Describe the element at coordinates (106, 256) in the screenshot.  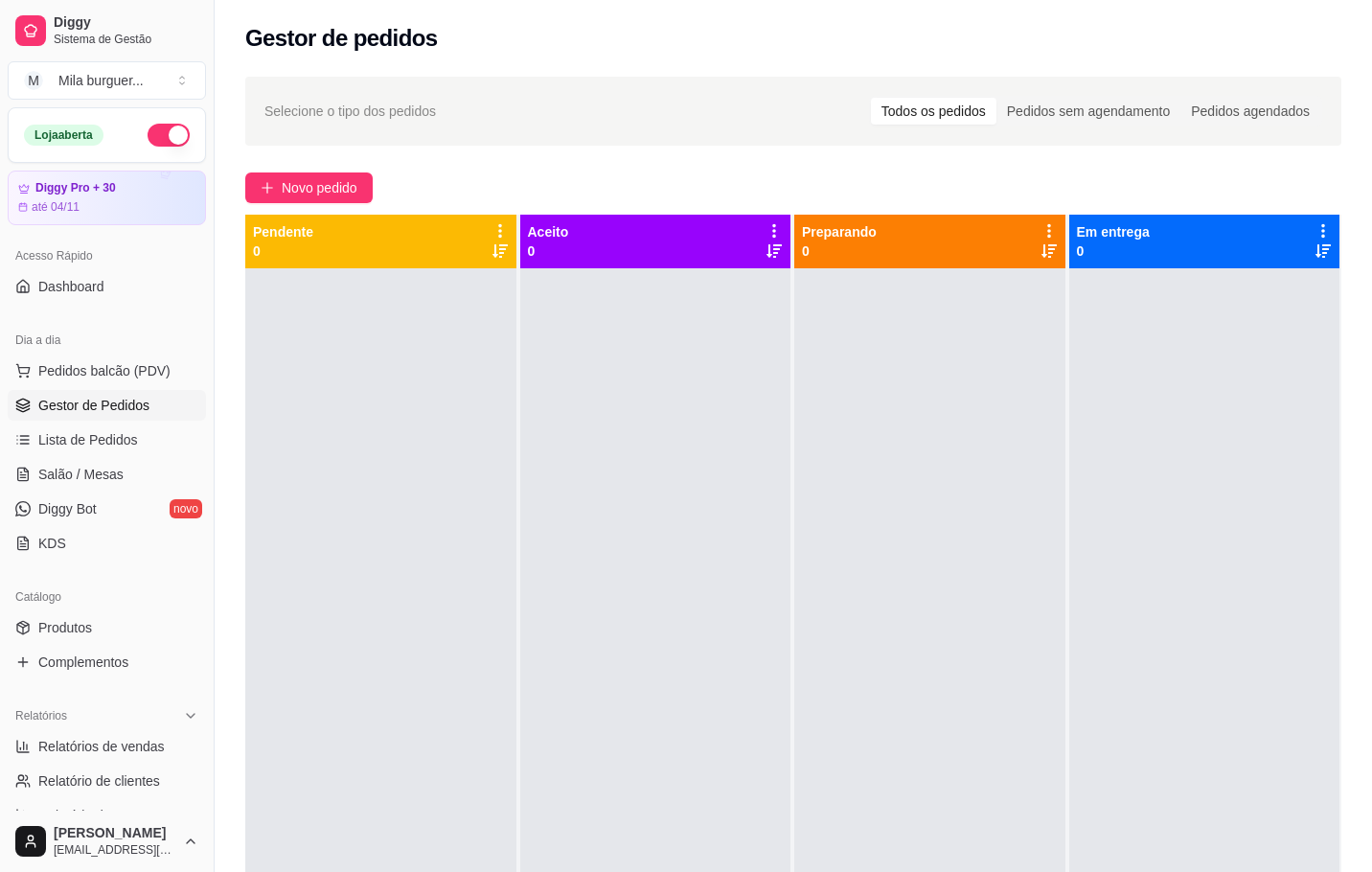
I see `div: Acesso Rápido` at that location.